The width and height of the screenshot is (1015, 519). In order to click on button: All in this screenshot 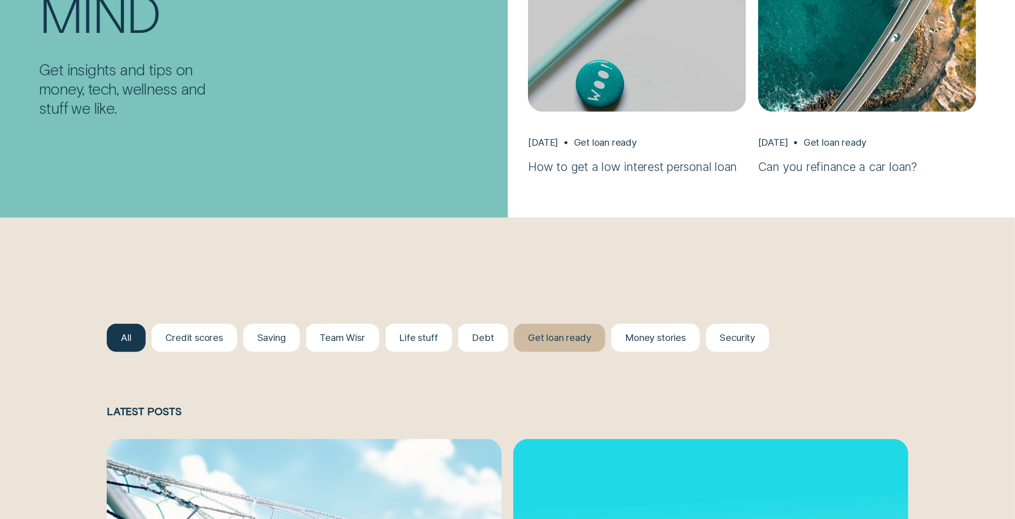, I will do `click(126, 338)`.